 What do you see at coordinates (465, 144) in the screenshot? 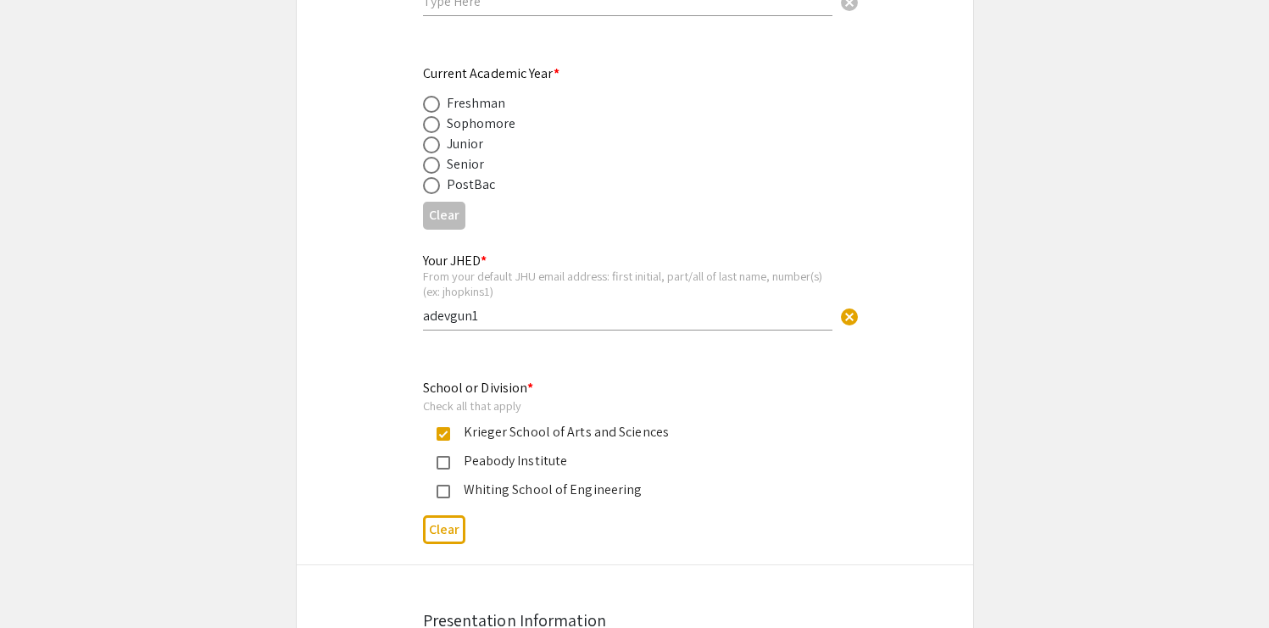
I see `div: Junior` at bounding box center [465, 144].